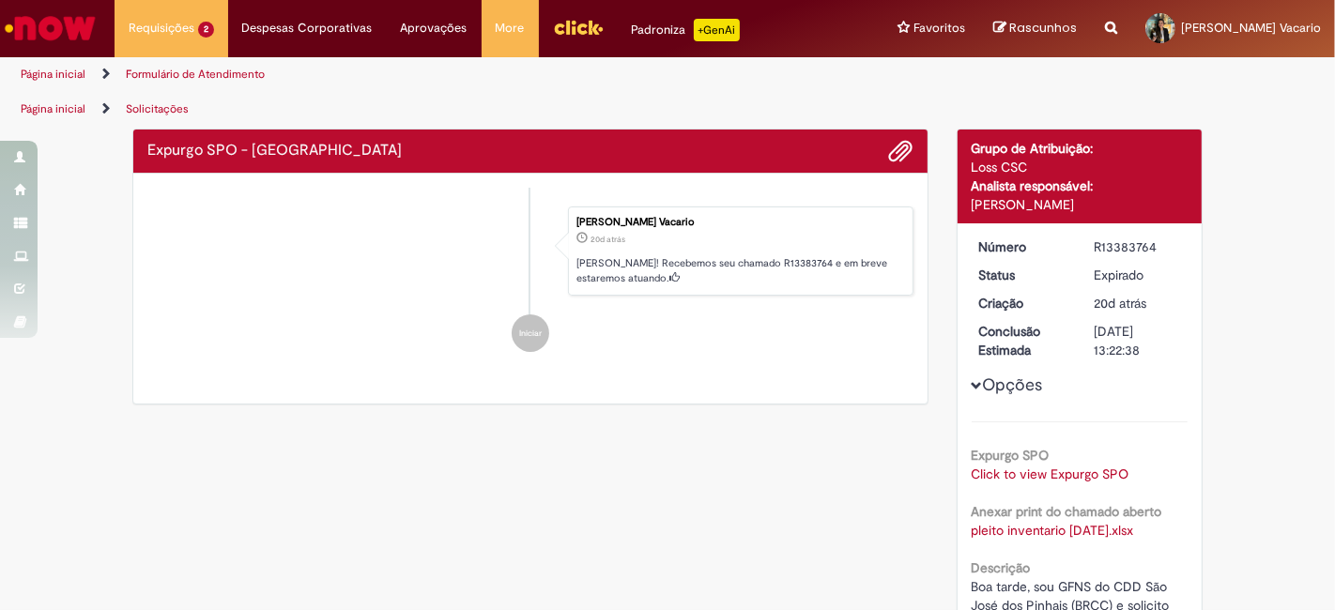 This screenshot has width=1335, height=610. Describe the element at coordinates (1022, 275) in the screenshot. I see `dt: Status` at that location.